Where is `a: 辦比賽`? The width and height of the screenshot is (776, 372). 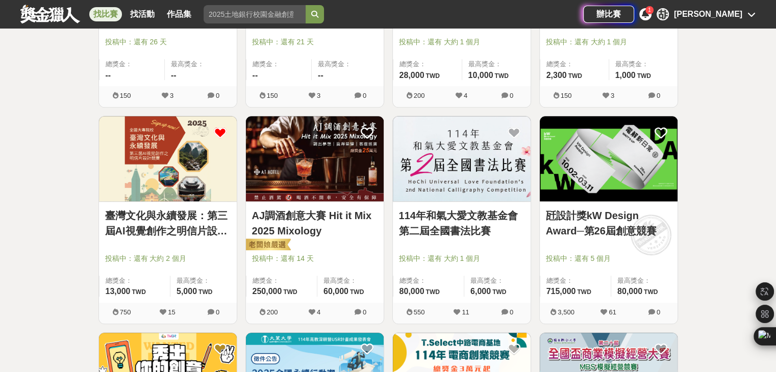
a: 辦比賽 is located at coordinates (609, 14).